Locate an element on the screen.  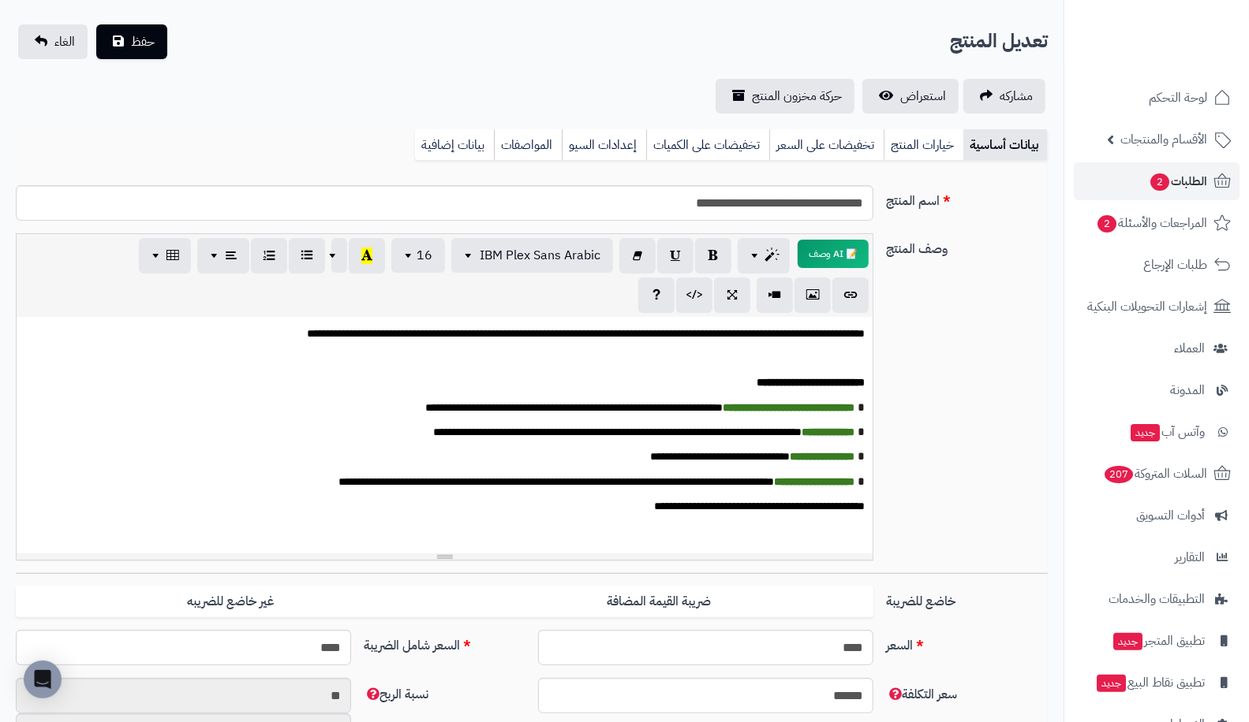
a: طلبات الإرجاع is located at coordinates (1156, 265).